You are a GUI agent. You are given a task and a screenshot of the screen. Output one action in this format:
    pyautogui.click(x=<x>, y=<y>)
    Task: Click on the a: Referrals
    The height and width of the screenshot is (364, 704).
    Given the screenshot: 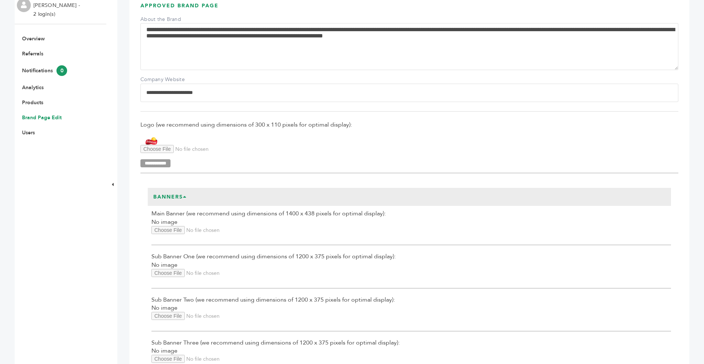 What is the action you would take?
    pyautogui.click(x=33, y=54)
    